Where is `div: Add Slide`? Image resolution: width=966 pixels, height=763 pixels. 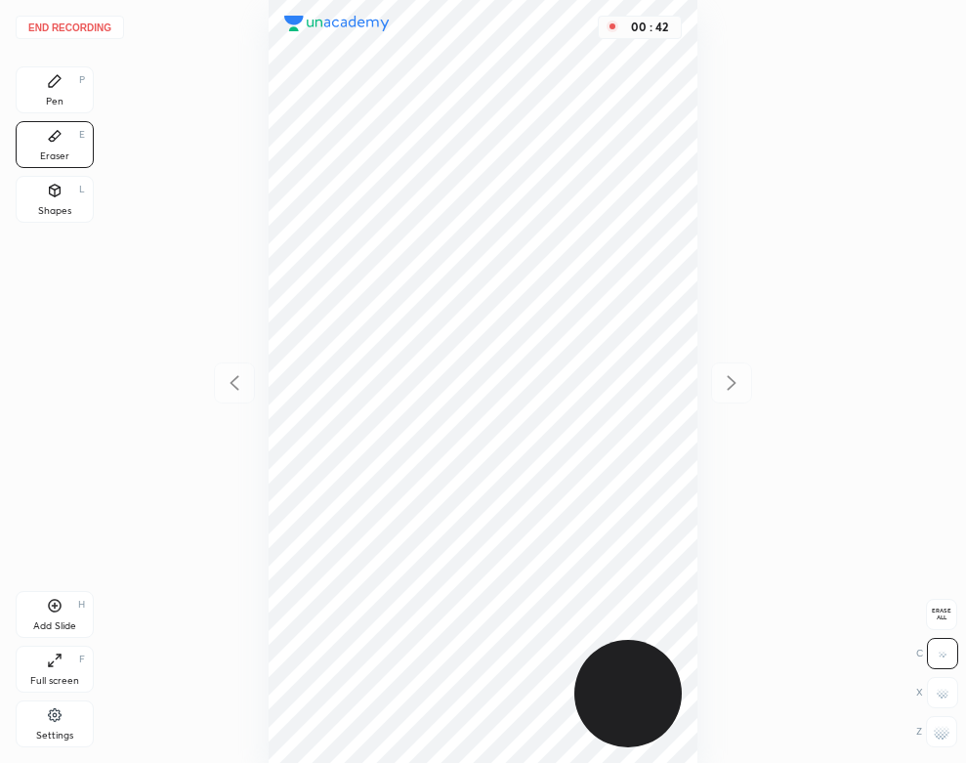 div: Add Slide is located at coordinates (55, 626).